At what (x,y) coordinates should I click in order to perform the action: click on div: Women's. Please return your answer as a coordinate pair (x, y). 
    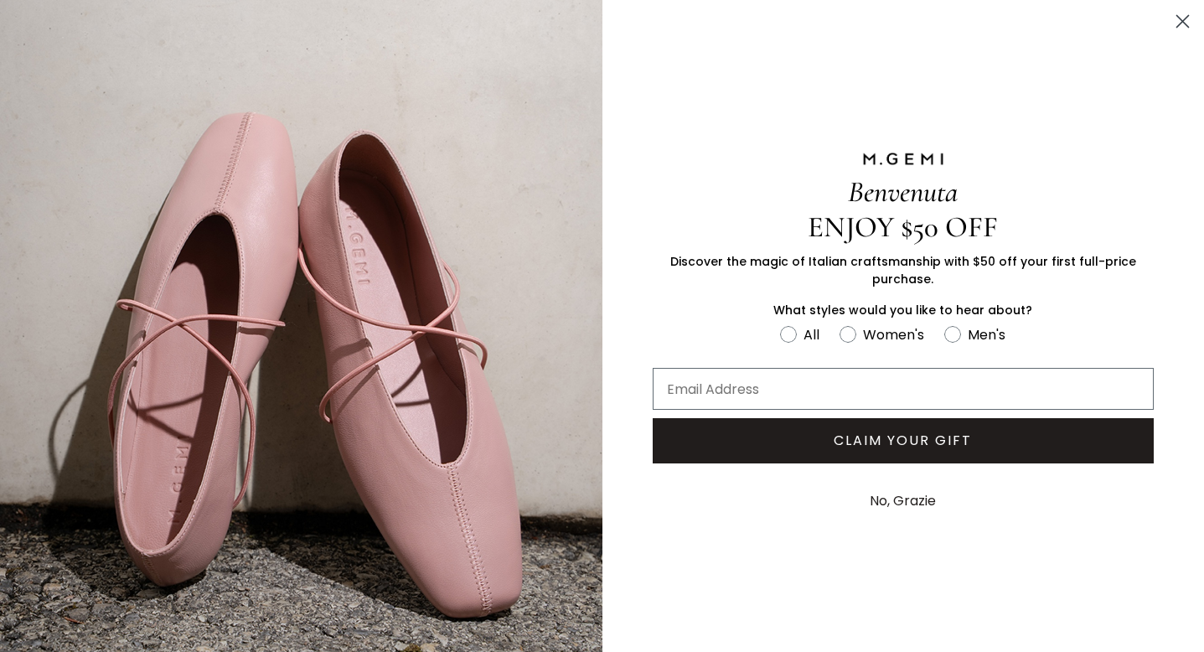
    Looking at the image, I should click on (893, 334).